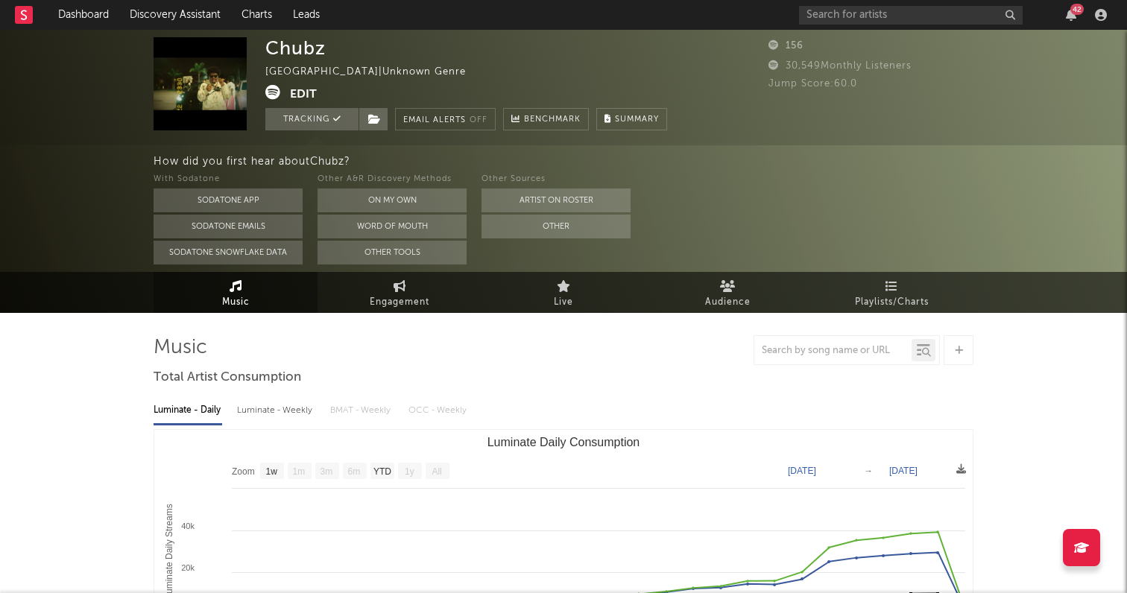 The height and width of the screenshot is (593, 1127). What do you see at coordinates (546, 119) in the screenshot?
I see `a: Benchmark` at bounding box center [546, 119].